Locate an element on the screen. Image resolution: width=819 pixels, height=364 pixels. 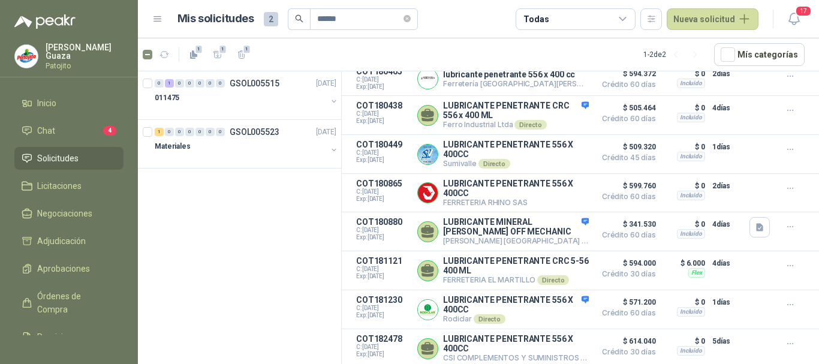
a: Solicitudes is located at coordinates (69, 158).